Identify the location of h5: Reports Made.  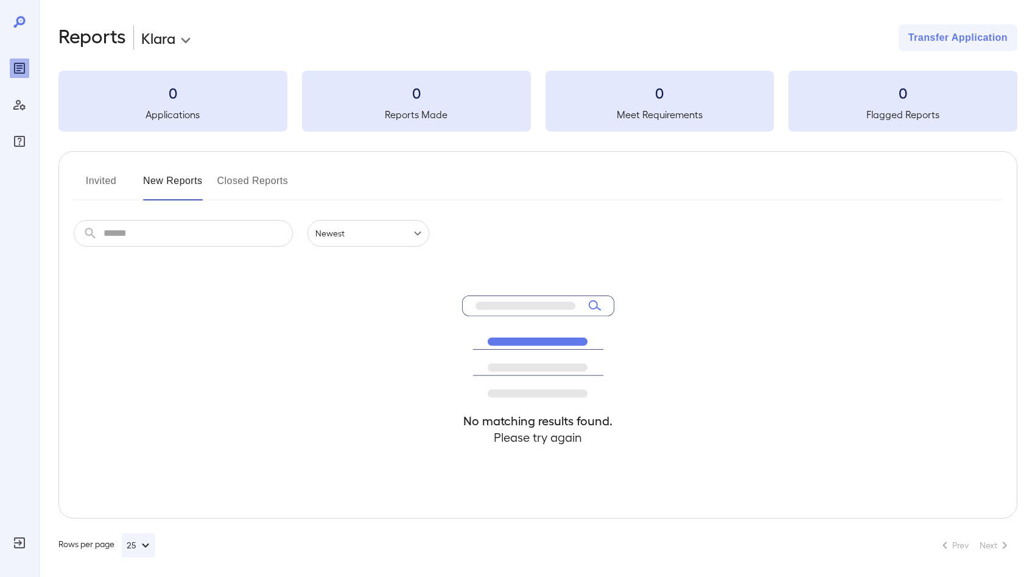
(416, 114).